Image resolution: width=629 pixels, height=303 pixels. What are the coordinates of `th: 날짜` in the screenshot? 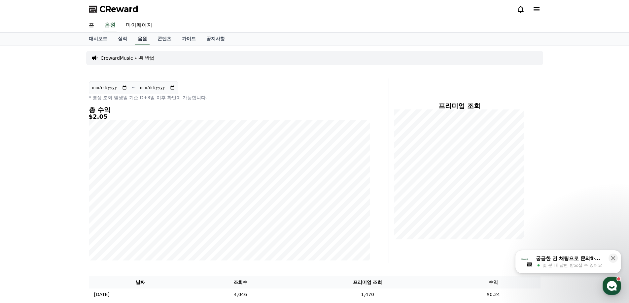 It's located at (140, 283).